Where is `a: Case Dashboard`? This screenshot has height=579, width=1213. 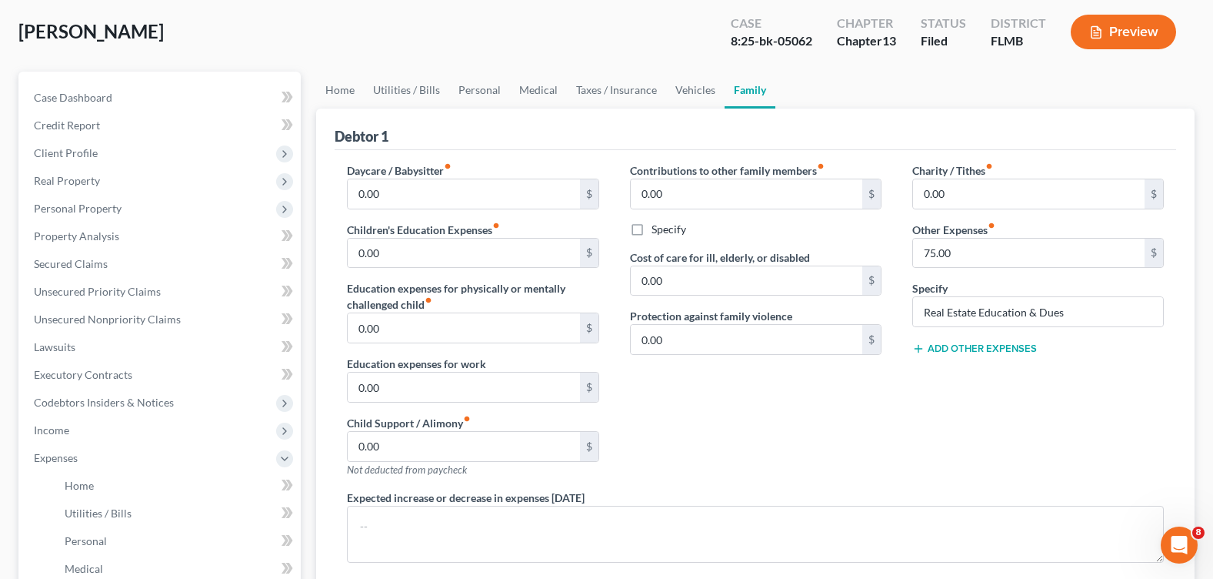
a: Case Dashboard is located at coordinates (161, 98).